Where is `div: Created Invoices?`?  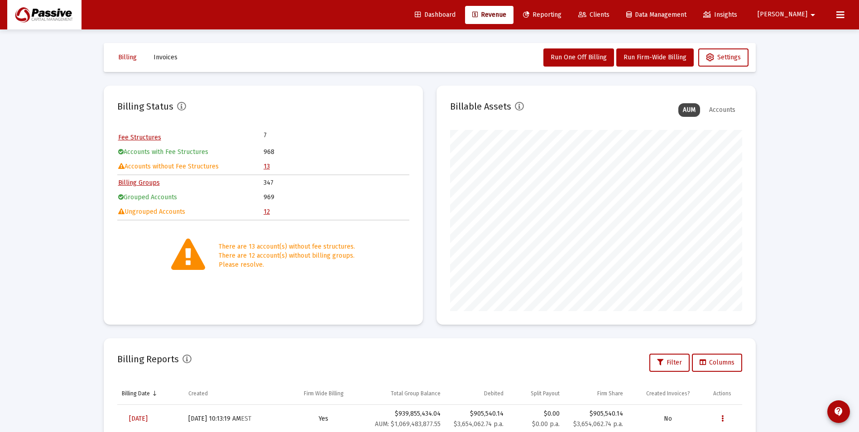
div: Created Invoices? is located at coordinates (668, 393).